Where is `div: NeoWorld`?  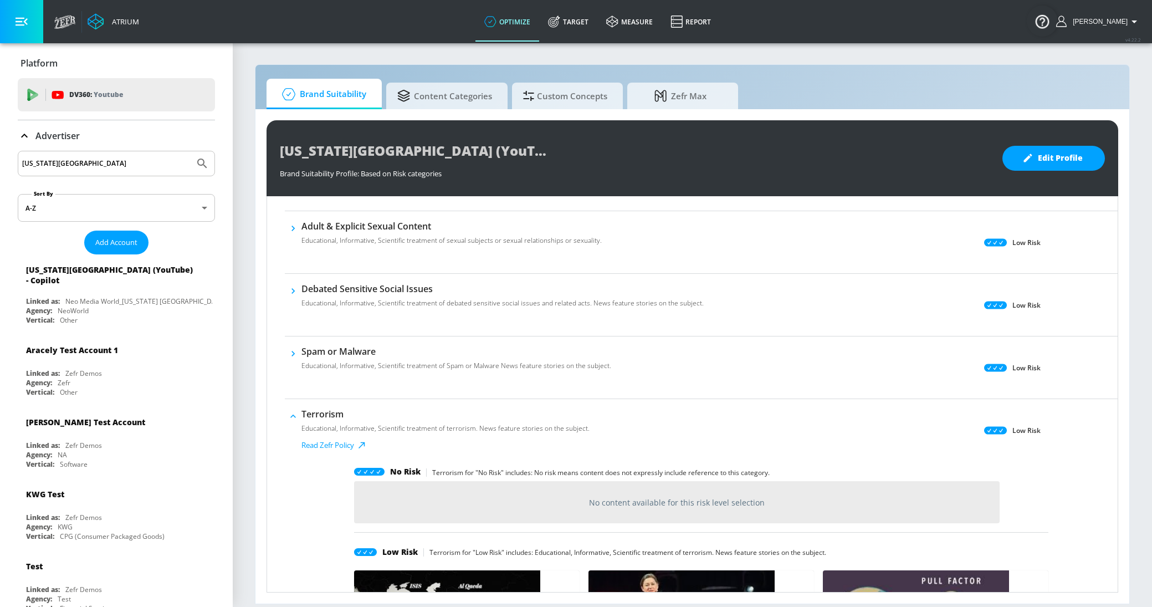 div: NeoWorld is located at coordinates (73, 310).